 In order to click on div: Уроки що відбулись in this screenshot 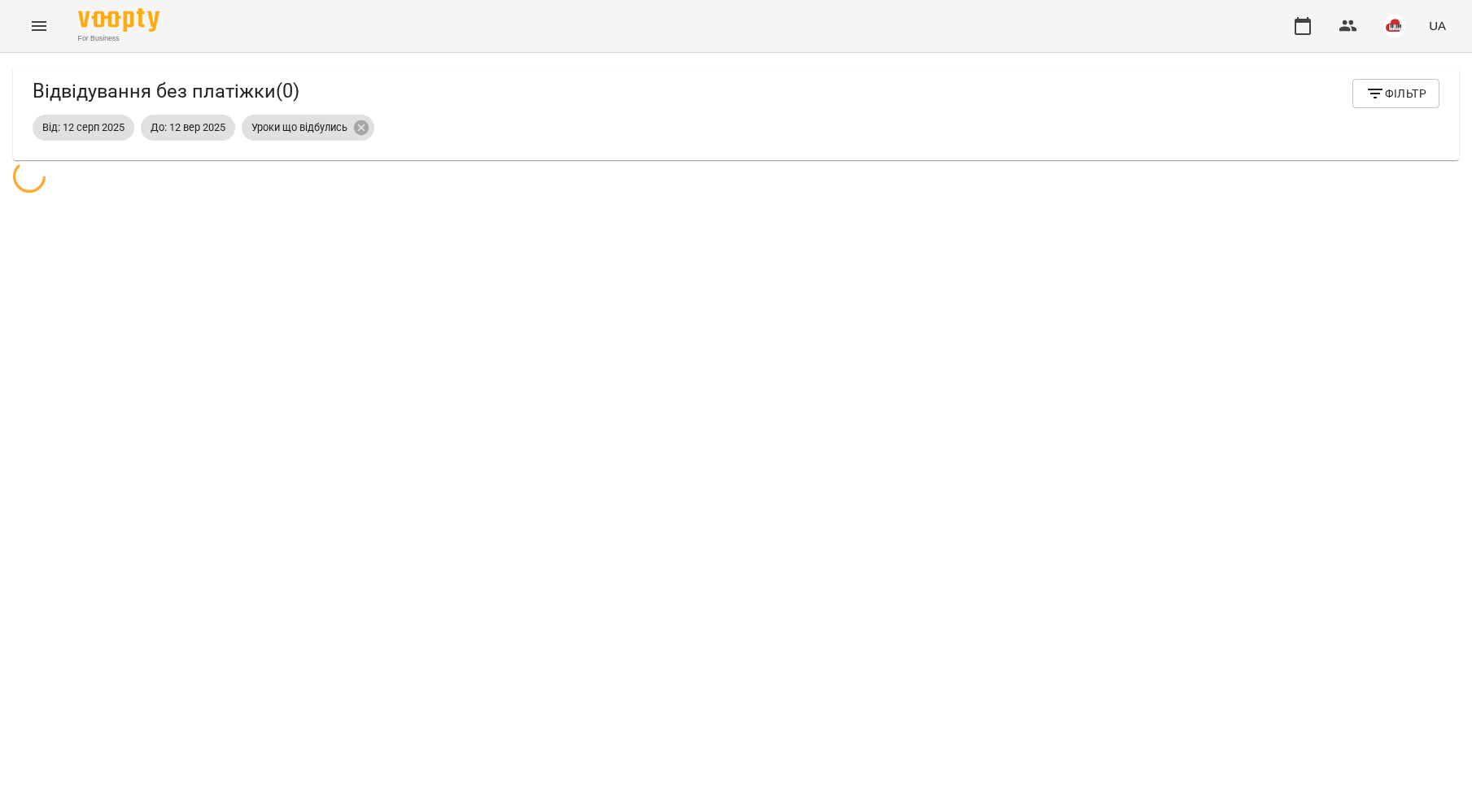, I will do `click(308, 128)`.